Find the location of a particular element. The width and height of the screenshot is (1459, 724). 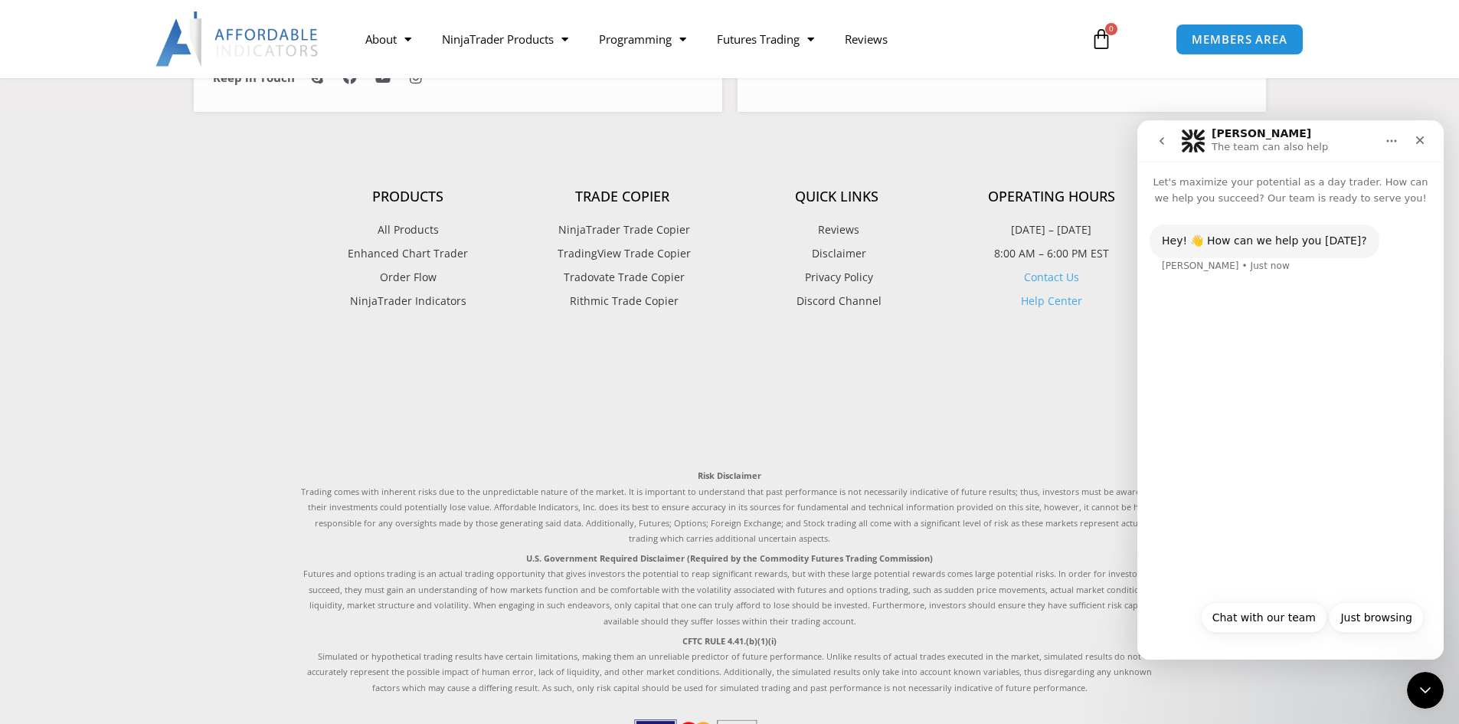

a: Help Center is located at coordinates (1052, 300).